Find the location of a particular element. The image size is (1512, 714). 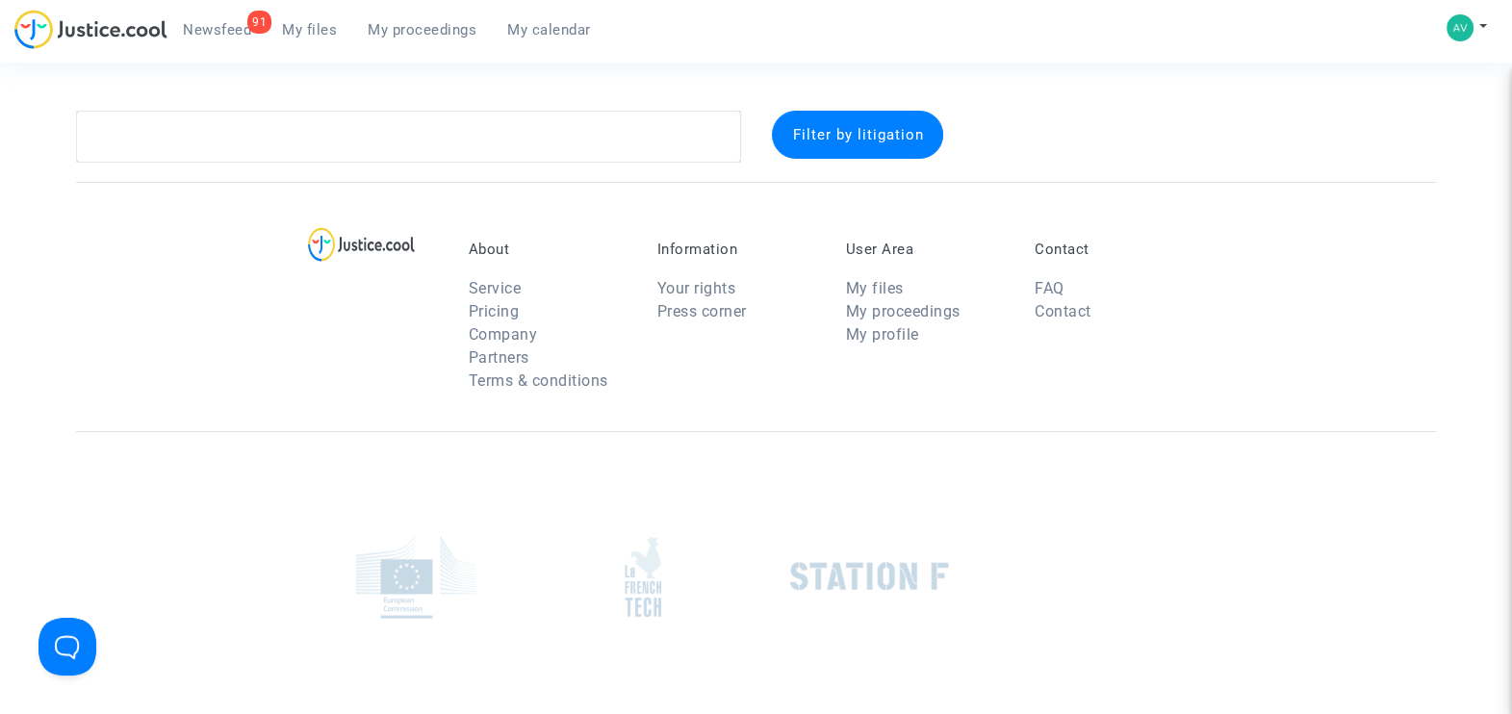

span: My proceedings is located at coordinates (422, 30).